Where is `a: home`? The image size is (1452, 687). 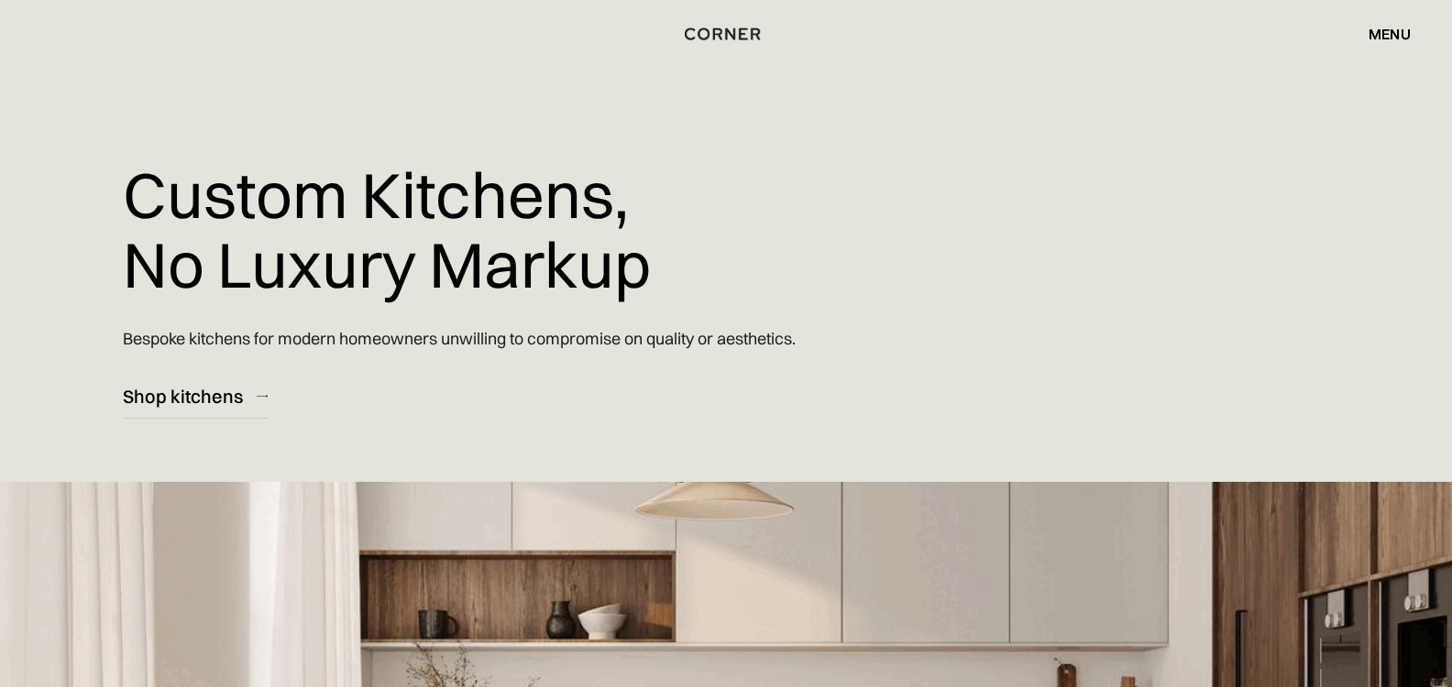
a: home is located at coordinates (726, 34).